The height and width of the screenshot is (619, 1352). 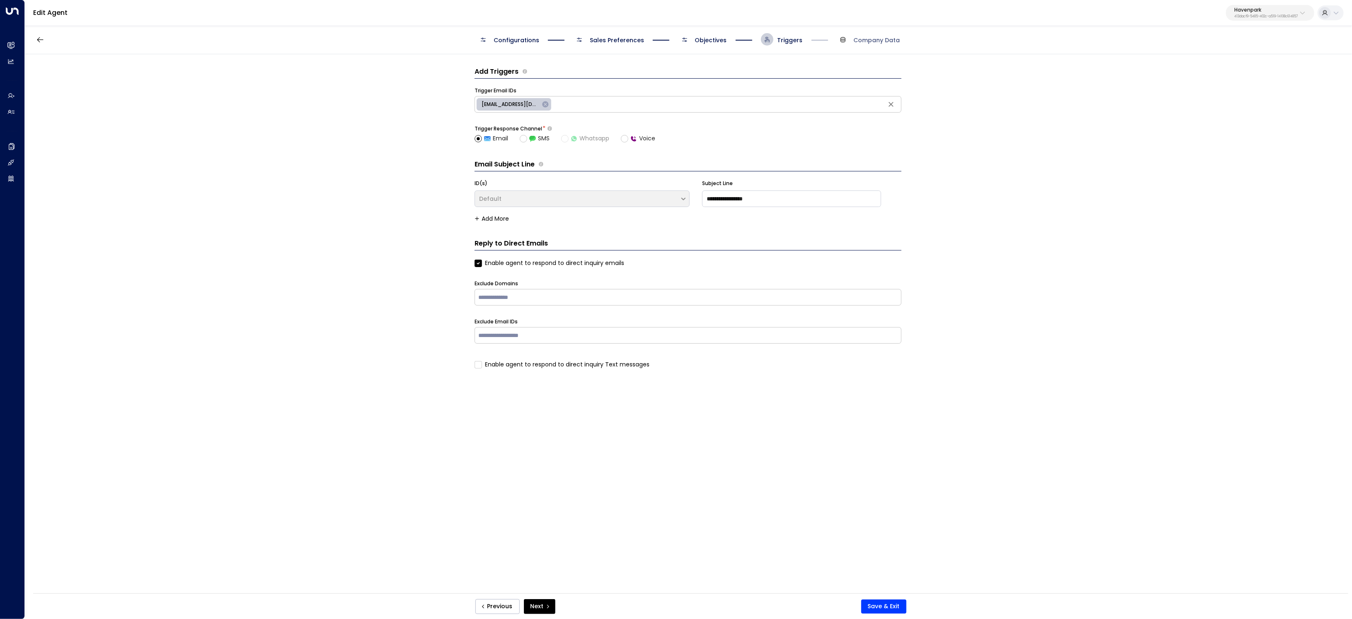 I want to click on span: Configurations, so click(x=516, y=40).